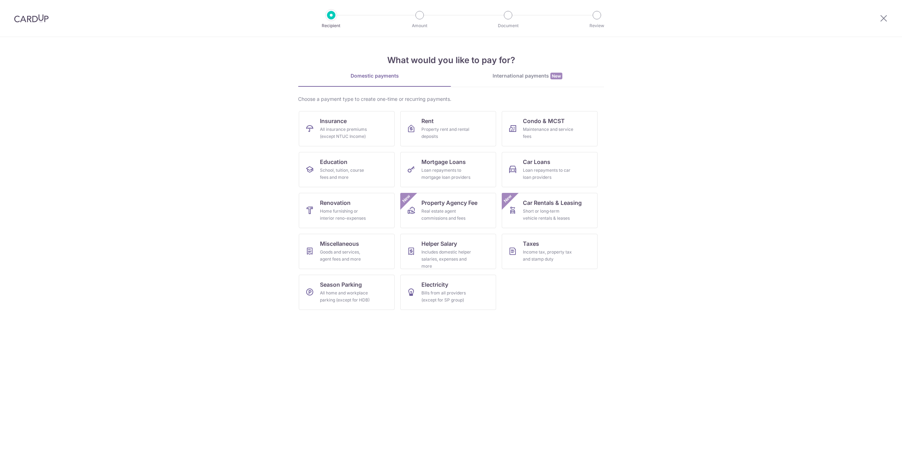 The image size is (902, 451). I want to click on div: Goods and services, agent fees and more, so click(345, 255).